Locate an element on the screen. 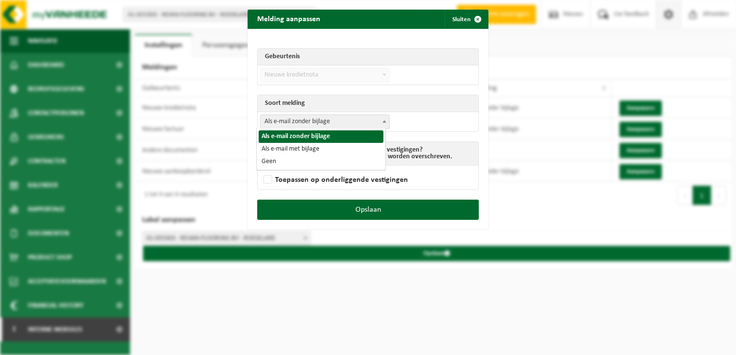  th: Soort melding is located at coordinates (368, 104).